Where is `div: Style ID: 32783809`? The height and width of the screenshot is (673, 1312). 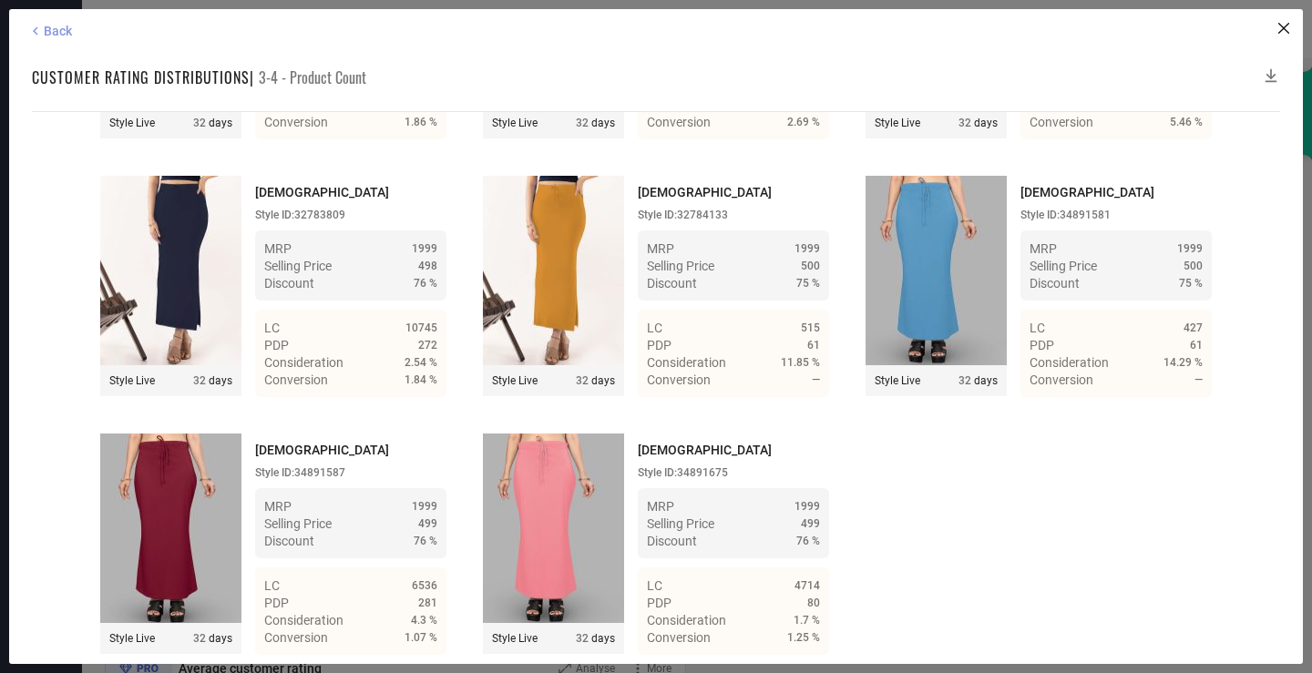 div: Style ID: 32783809 is located at coordinates (351, 215).